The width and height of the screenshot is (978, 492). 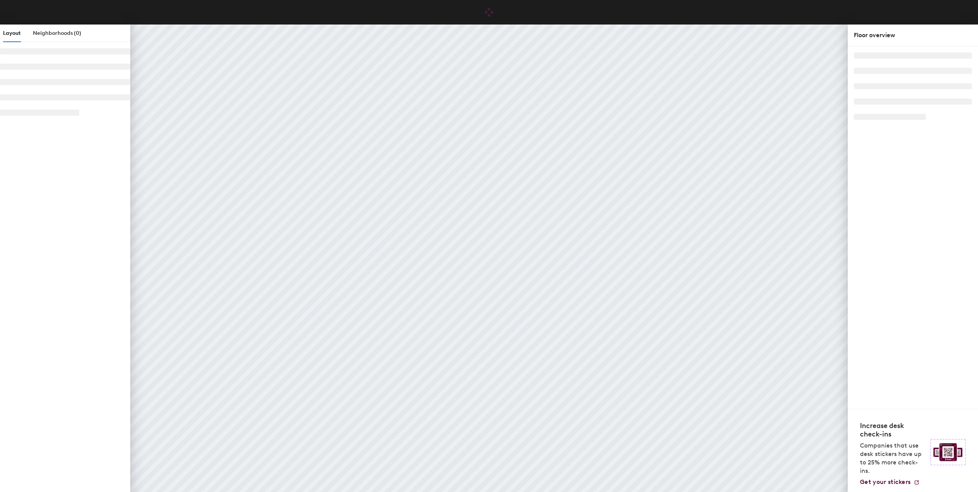 I want to click on p: Companies that use desk stickers have up to 25% more check-ins., so click(x=893, y=459).